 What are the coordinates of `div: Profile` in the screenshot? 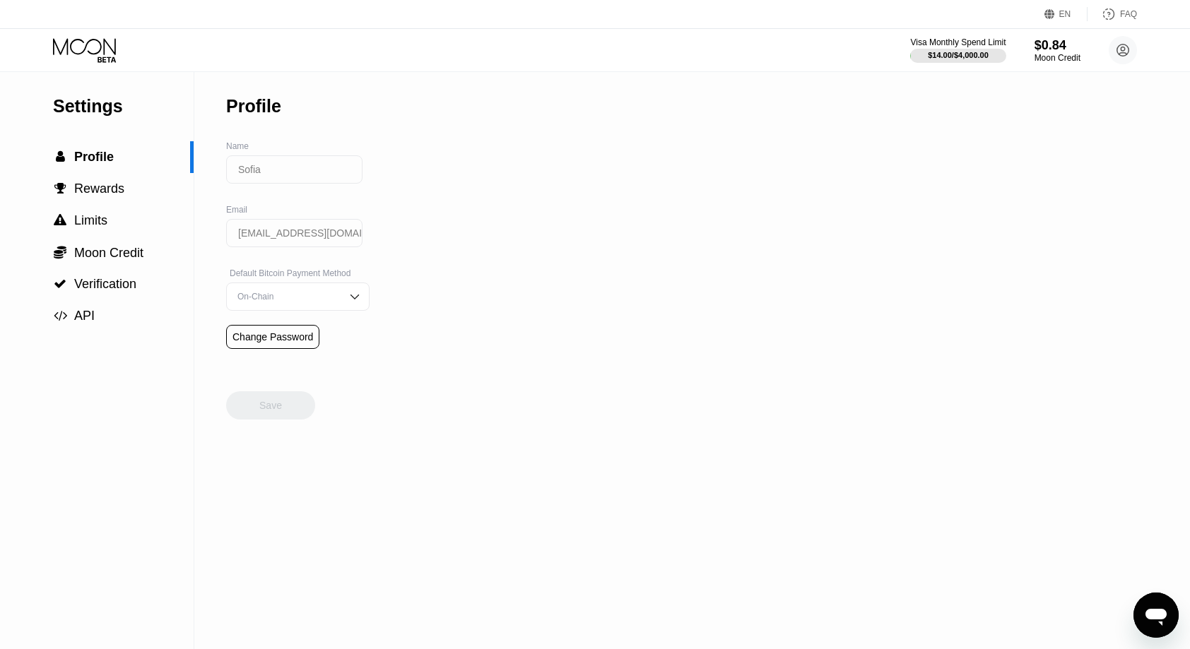 It's located at (254, 106).